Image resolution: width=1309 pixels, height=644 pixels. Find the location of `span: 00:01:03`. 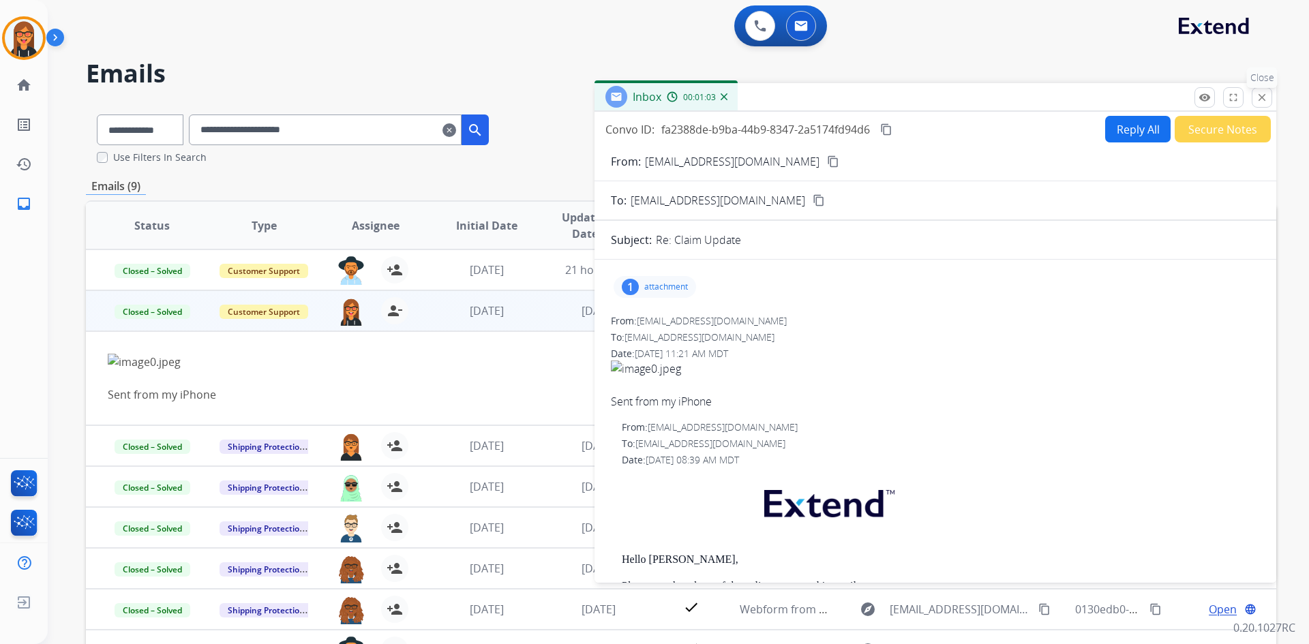

span: 00:01:03 is located at coordinates (700, 97).